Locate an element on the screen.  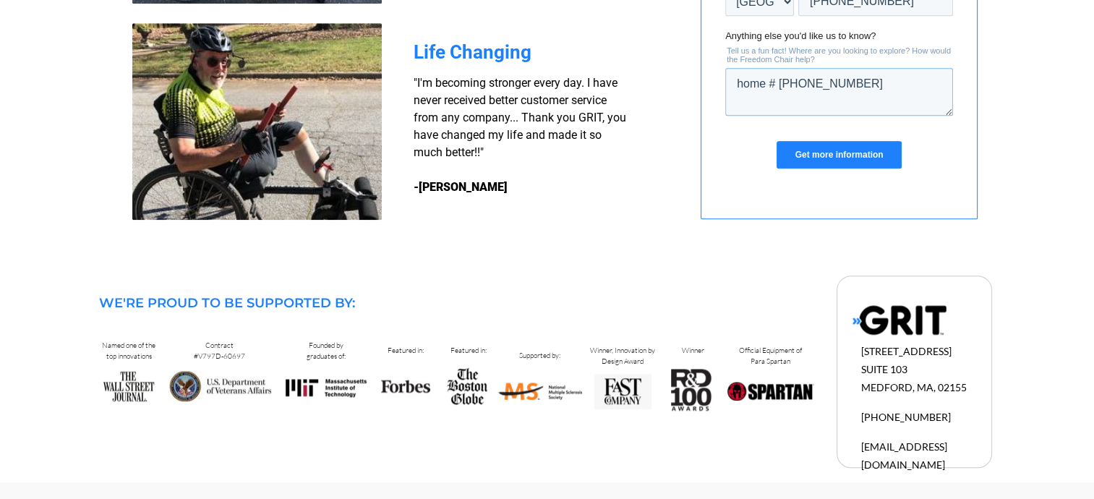
span: WE'RE PROUD TO BE SUPPORTED BY: is located at coordinates (227, 303).